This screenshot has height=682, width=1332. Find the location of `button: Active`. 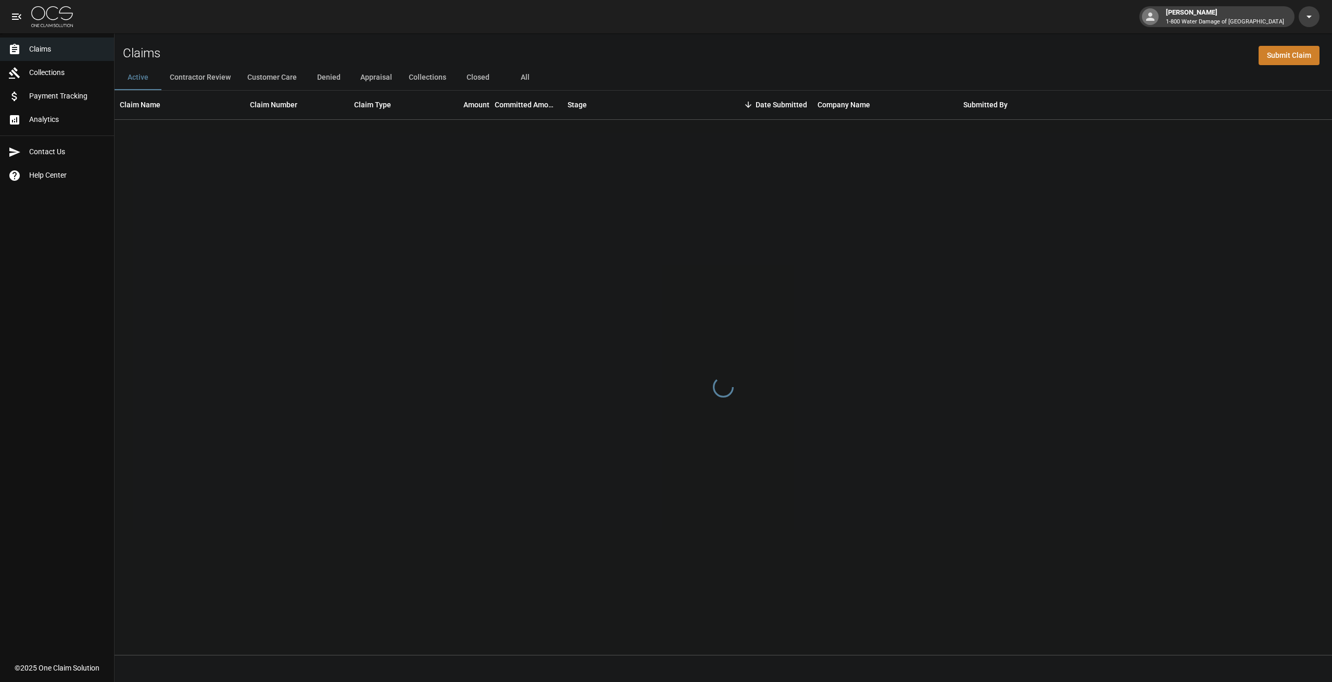

button: Active is located at coordinates (138, 78).